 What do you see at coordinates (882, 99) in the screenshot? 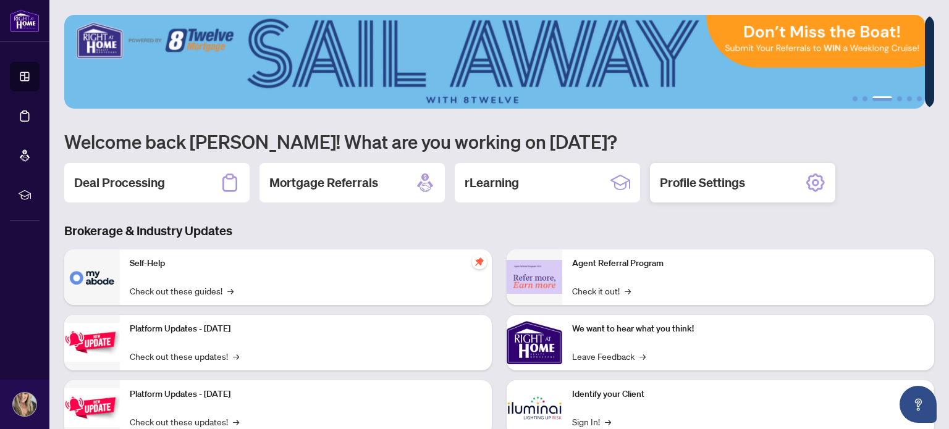
I see `button: 3` at bounding box center [882, 99].